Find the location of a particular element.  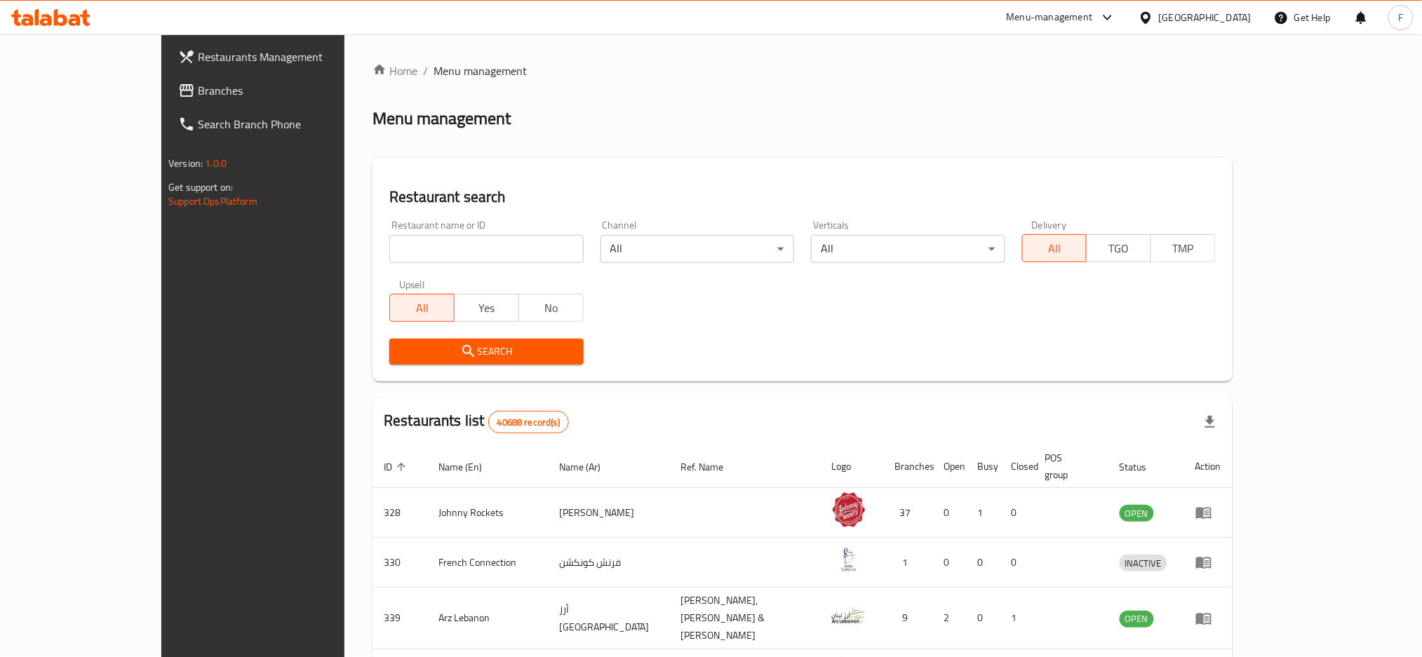

input: Search for restaurant name or ID.. is located at coordinates (486, 249).